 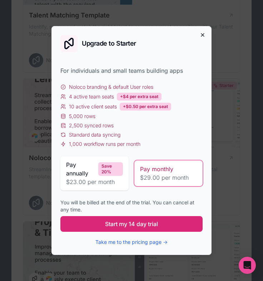 What do you see at coordinates (131, 242) in the screenshot?
I see `button: Take me to the pricing page →` at bounding box center [131, 242].